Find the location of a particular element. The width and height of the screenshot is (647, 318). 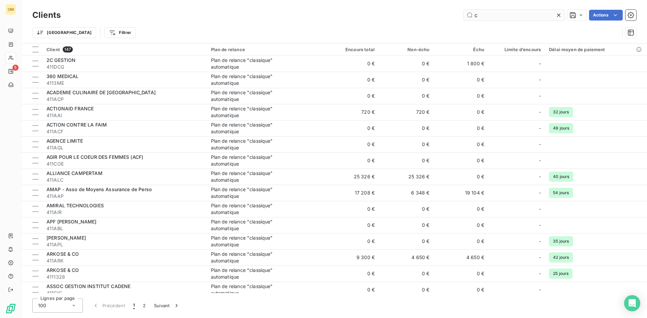

img: Logo LeanPay is located at coordinates (11, 309).